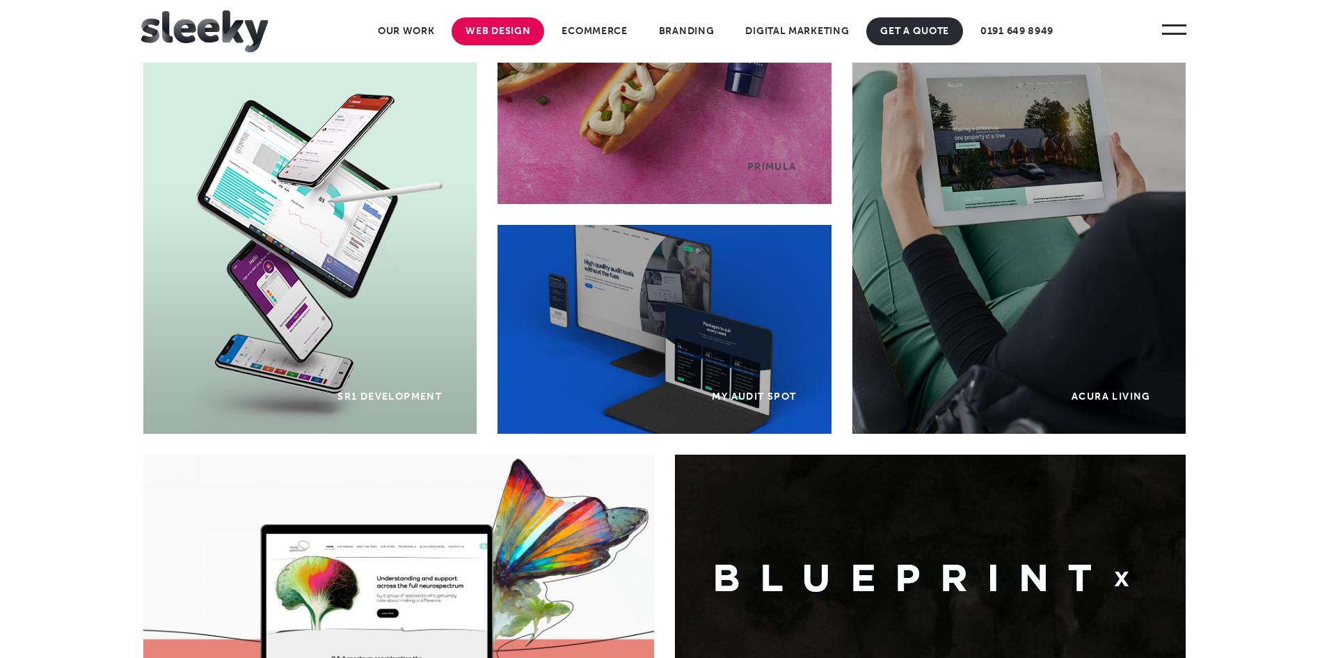 The height and width of the screenshot is (658, 1329). What do you see at coordinates (1017, 31) in the screenshot?
I see `a: 0191 649 8949` at bounding box center [1017, 31].